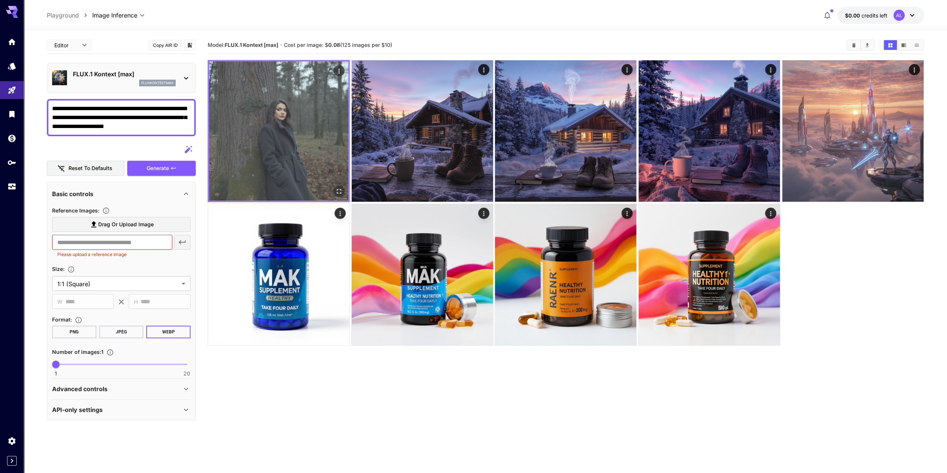 The image size is (947, 473). I want to click on p: Please upload a reference image, so click(112, 255).